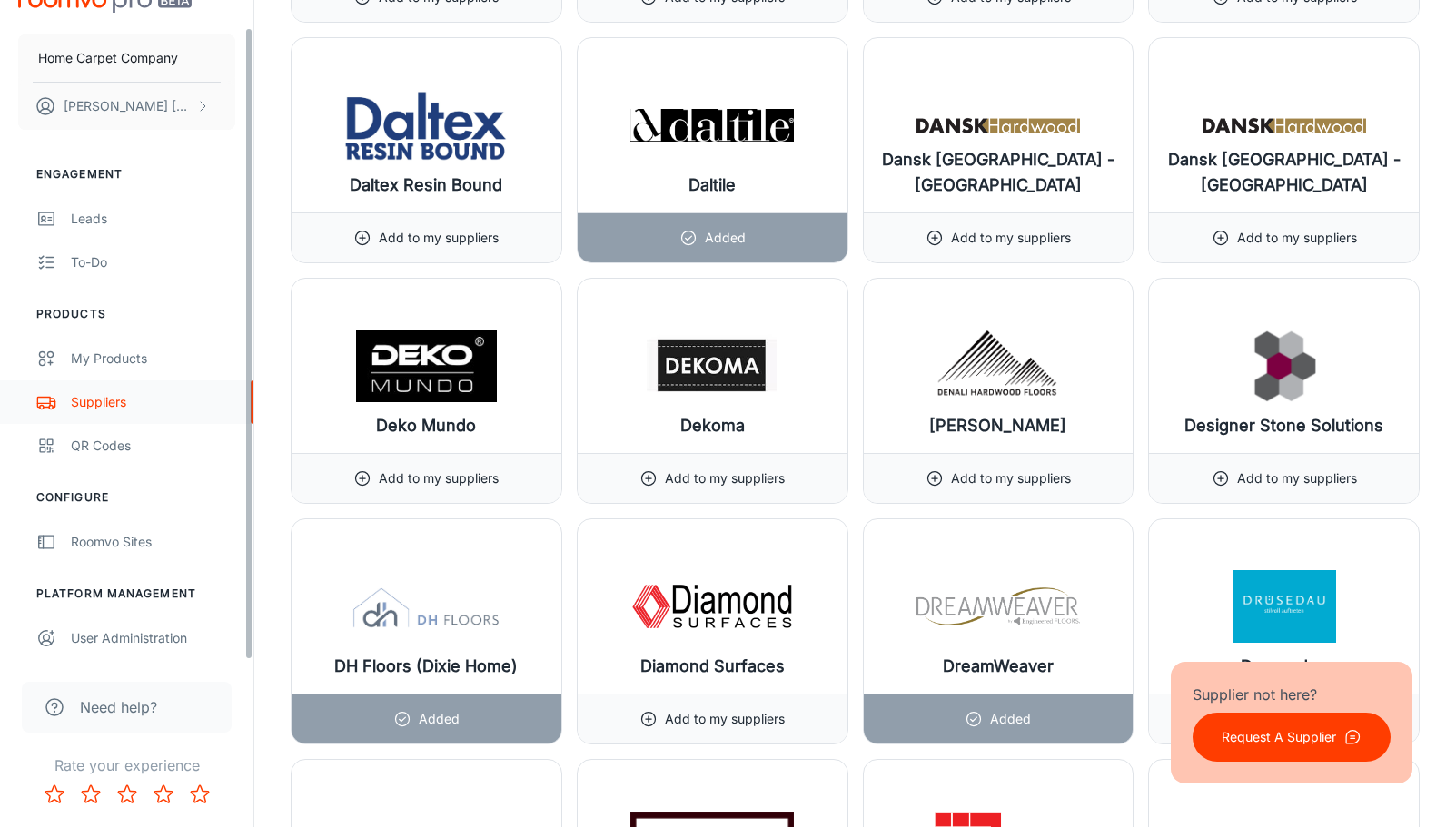 The image size is (1456, 827). What do you see at coordinates (200, 795) in the screenshot?
I see `button: Rate 5 star` at bounding box center [200, 795].